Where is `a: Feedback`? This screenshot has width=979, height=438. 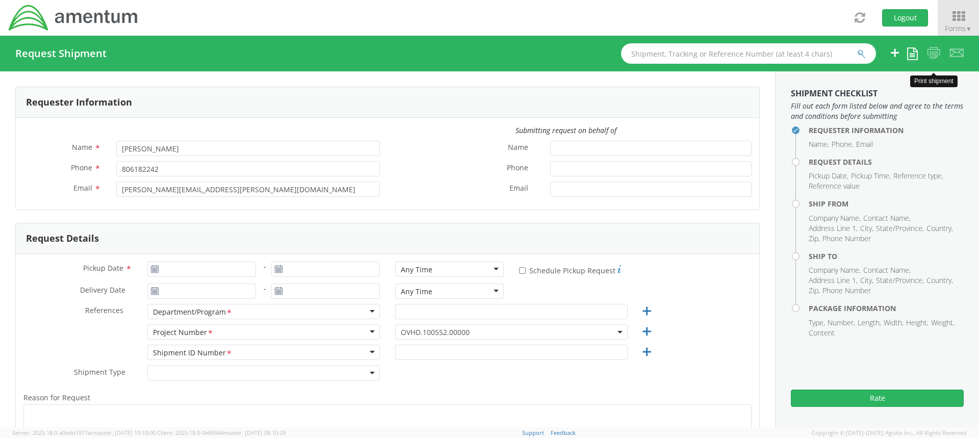 a: Feedback is located at coordinates (563, 432).